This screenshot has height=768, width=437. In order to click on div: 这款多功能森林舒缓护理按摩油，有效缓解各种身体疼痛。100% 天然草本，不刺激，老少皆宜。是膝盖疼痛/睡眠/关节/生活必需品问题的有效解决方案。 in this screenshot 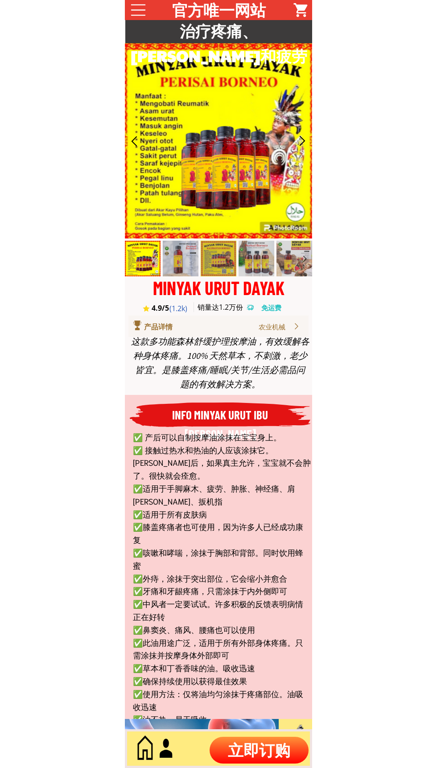, I will do `click(220, 363)`.